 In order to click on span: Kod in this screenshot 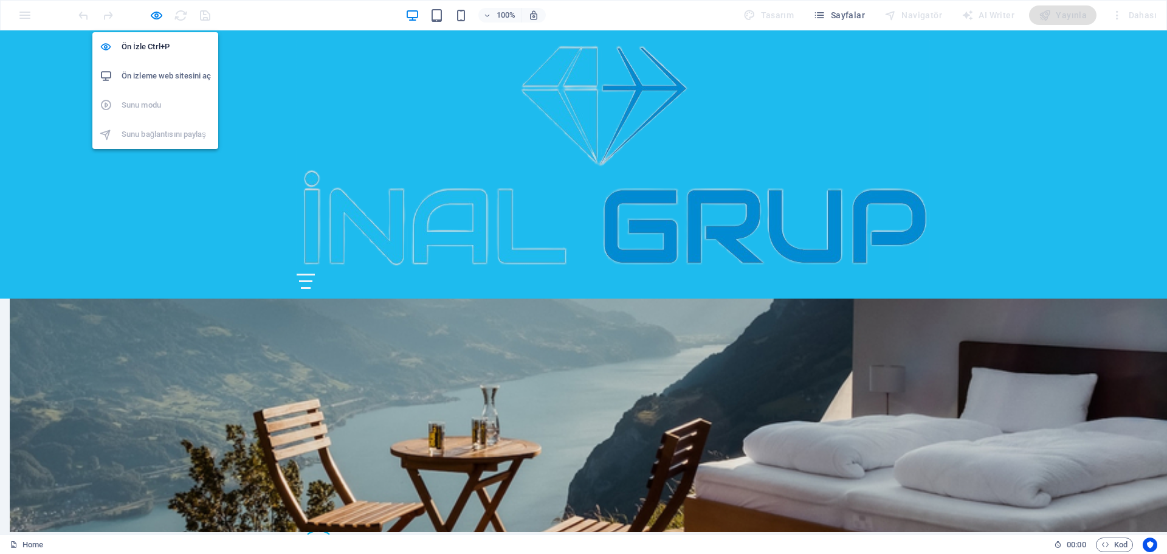, I will do `click(1114, 545)`.